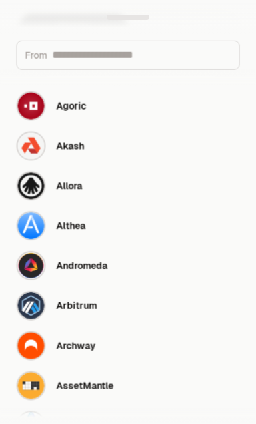 The height and width of the screenshot is (424, 256). What do you see at coordinates (69, 186) in the screenshot?
I see `div: Allora` at bounding box center [69, 186].